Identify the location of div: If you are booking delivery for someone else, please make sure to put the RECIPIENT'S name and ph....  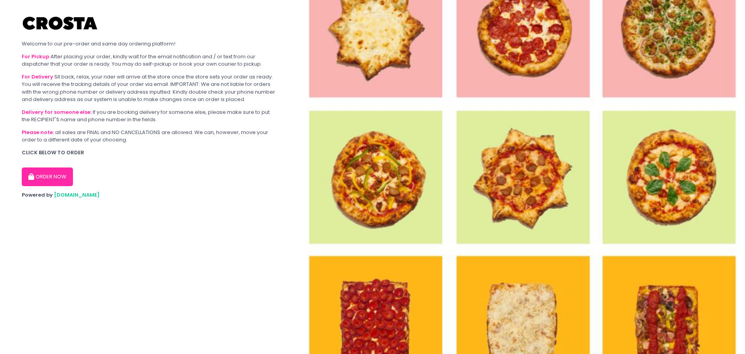
(149, 116).